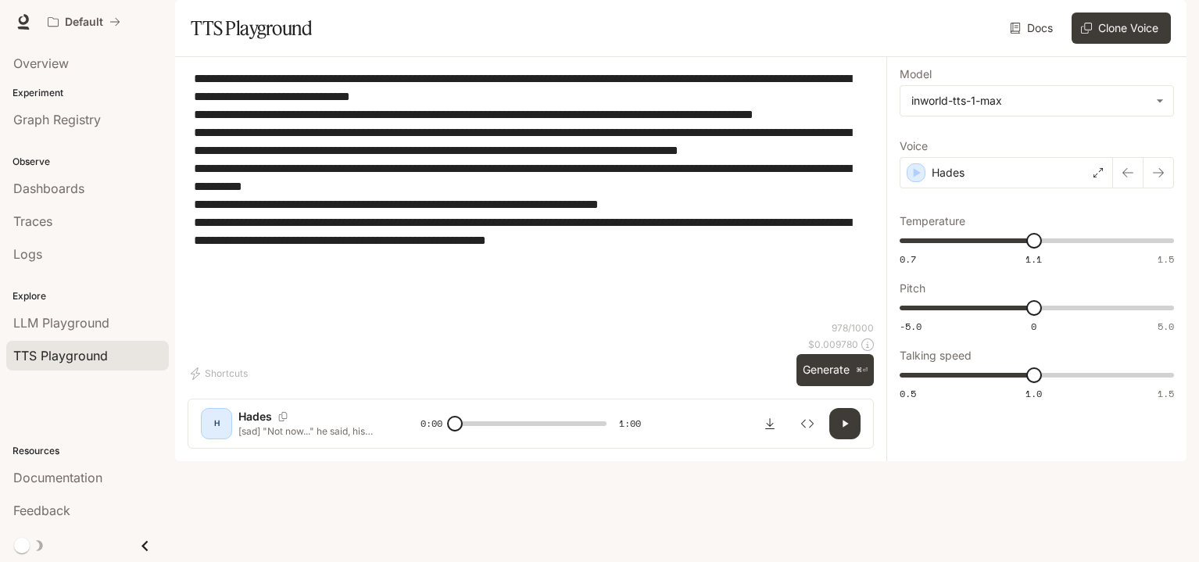 Image resolution: width=1199 pixels, height=562 pixels. I want to click on p: Voice, so click(913, 146).